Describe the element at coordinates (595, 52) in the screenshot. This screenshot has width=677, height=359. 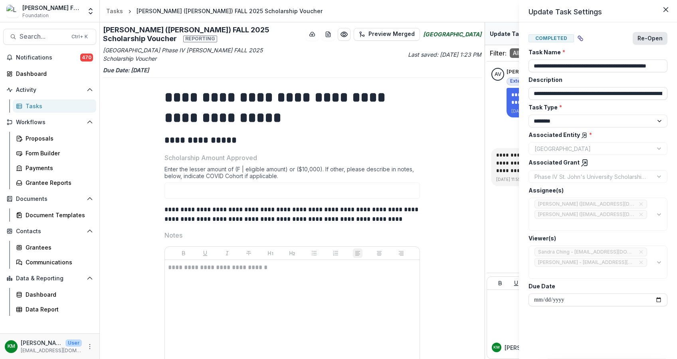
I see `label: Task Name` at that location.